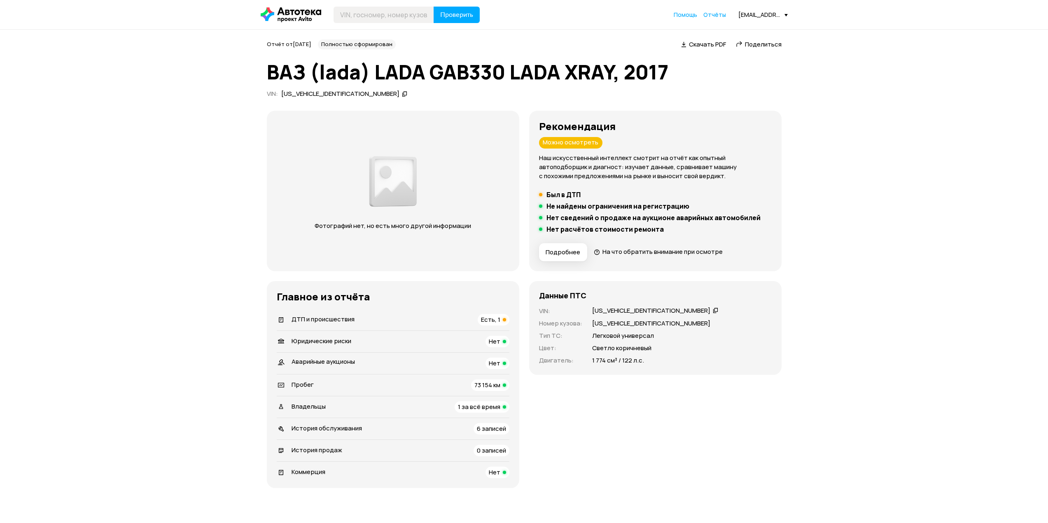 This screenshot has width=1048, height=523. Describe the element at coordinates (323, 319) in the screenshot. I see `span: ДТП и происшествия` at that location.